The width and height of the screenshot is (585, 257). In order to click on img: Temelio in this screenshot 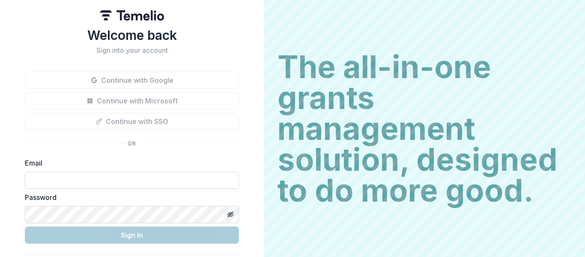, I will do `click(132, 15)`.